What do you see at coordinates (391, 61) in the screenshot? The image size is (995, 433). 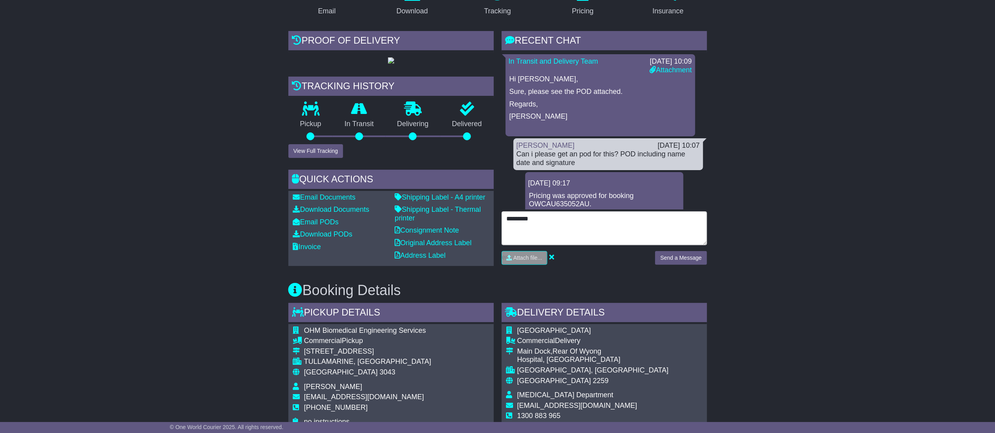 I see `img: GetPodImage` at bounding box center [391, 61].